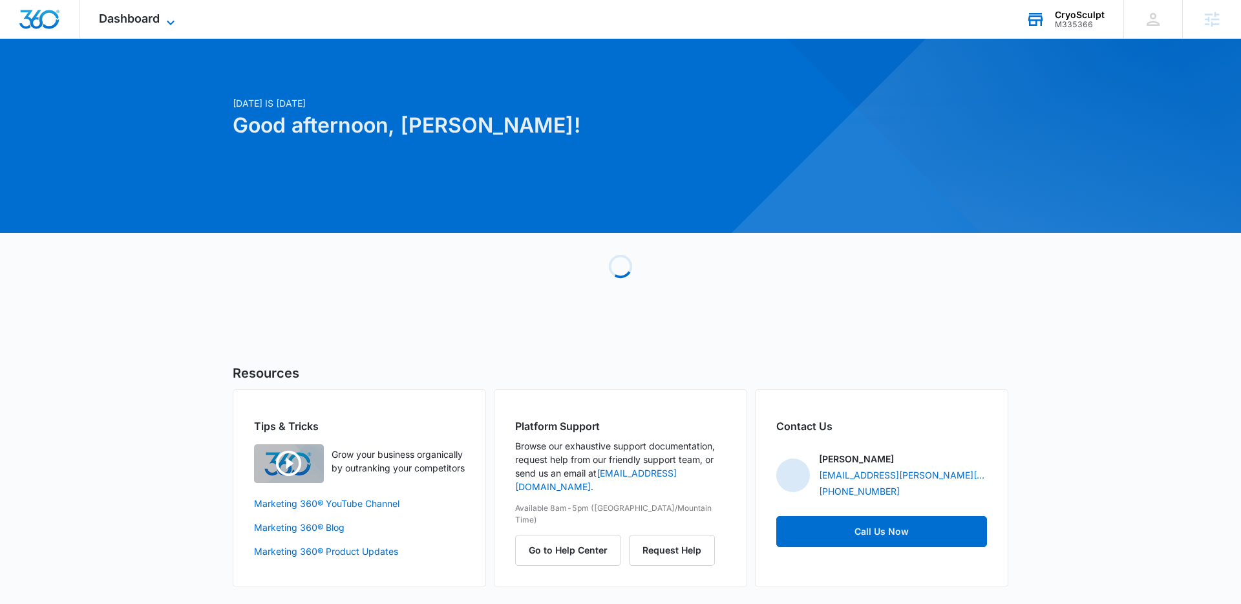  Describe the element at coordinates (1079, 15) in the screenshot. I see `div: account name` at that location.